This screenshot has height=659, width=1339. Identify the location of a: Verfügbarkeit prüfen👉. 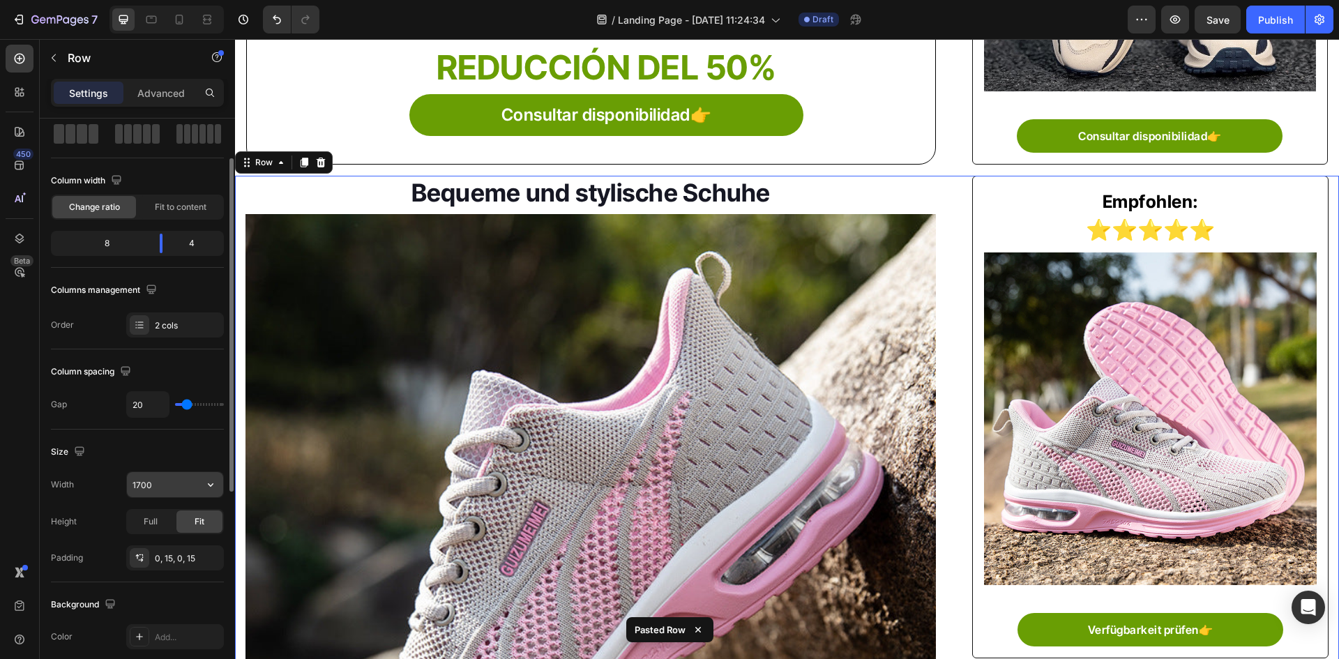
(916, 591).